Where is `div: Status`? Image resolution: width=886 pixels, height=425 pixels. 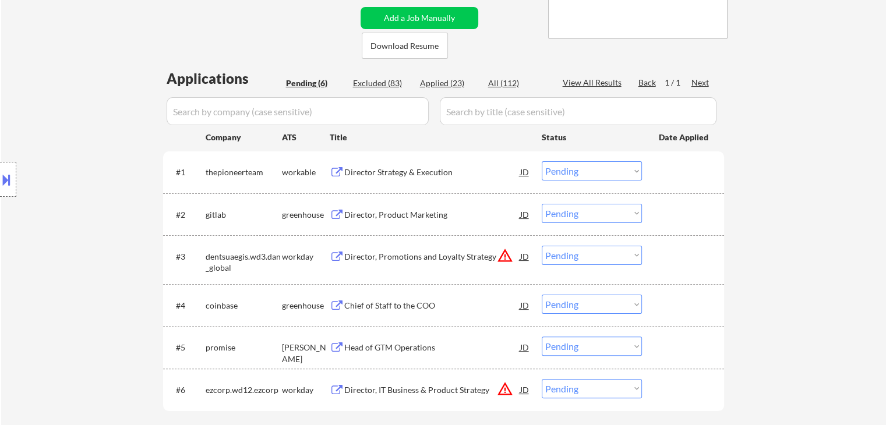
div: Status is located at coordinates (592, 137).